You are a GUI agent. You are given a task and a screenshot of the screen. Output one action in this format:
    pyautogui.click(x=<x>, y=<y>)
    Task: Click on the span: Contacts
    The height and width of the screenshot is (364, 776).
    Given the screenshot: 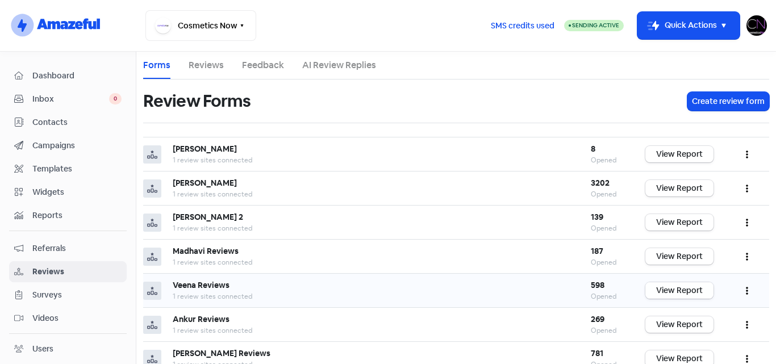 What is the action you would take?
    pyautogui.click(x=77, y=122)
    